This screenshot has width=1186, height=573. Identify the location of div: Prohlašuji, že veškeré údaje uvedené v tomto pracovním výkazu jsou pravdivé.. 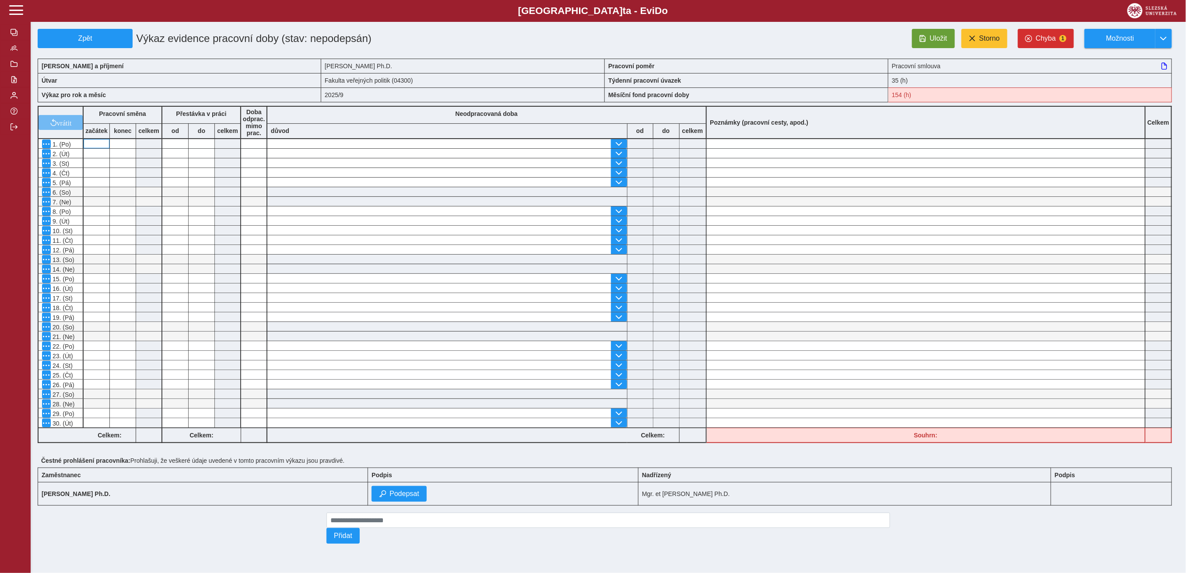
(608, 461).